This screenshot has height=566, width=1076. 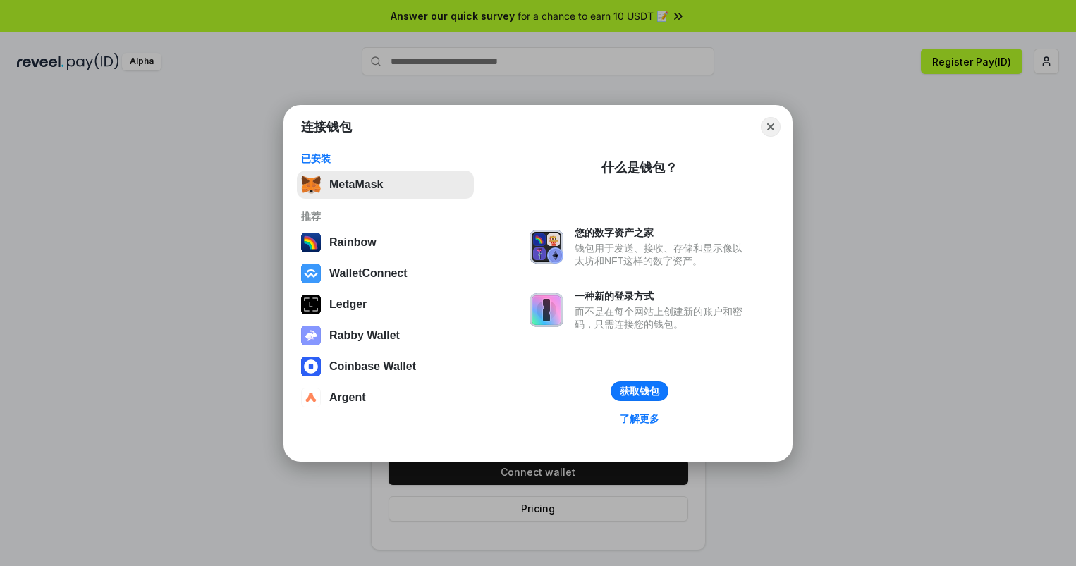 I want to click on div: 了解更多, so click(x=639, y=419).